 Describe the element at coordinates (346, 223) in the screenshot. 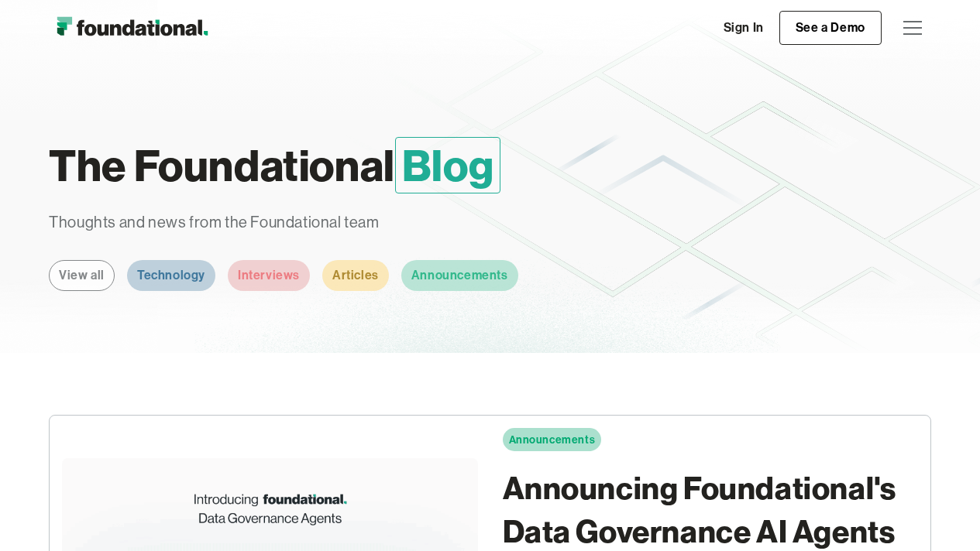

I see `p: Thoughts and news from the Foundational team` at that location.